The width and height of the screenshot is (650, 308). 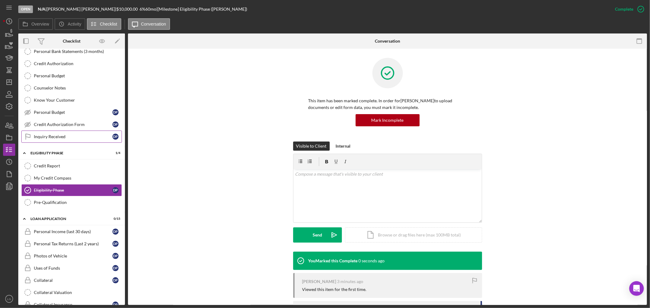 I want to click on a: Personal Income (last 30 days)DP, so click(x=72, y=232).